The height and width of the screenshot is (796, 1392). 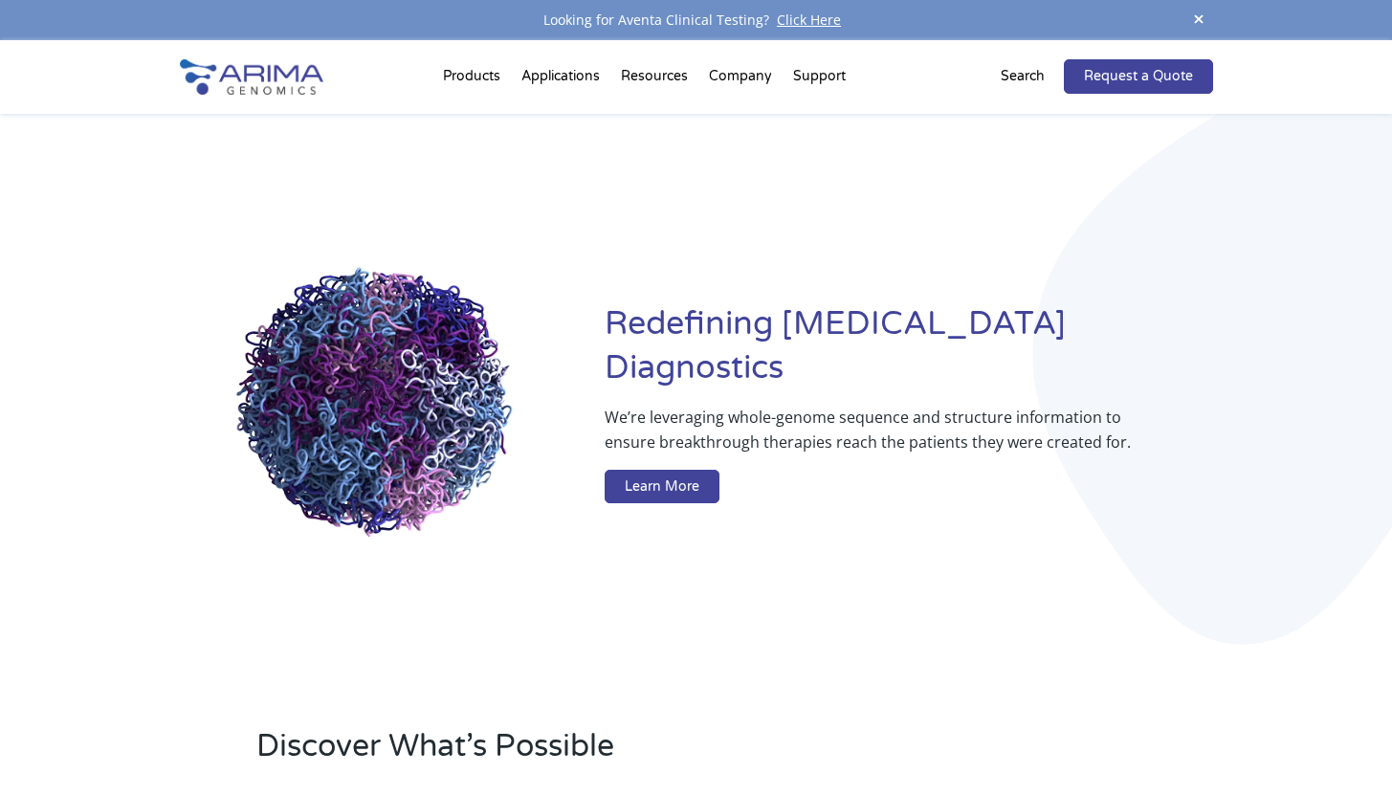 I want to click on p: We’re leveraging whole-genome sequence and structure information to ensure breakthrough therapies..., so click(x=870, y=437).